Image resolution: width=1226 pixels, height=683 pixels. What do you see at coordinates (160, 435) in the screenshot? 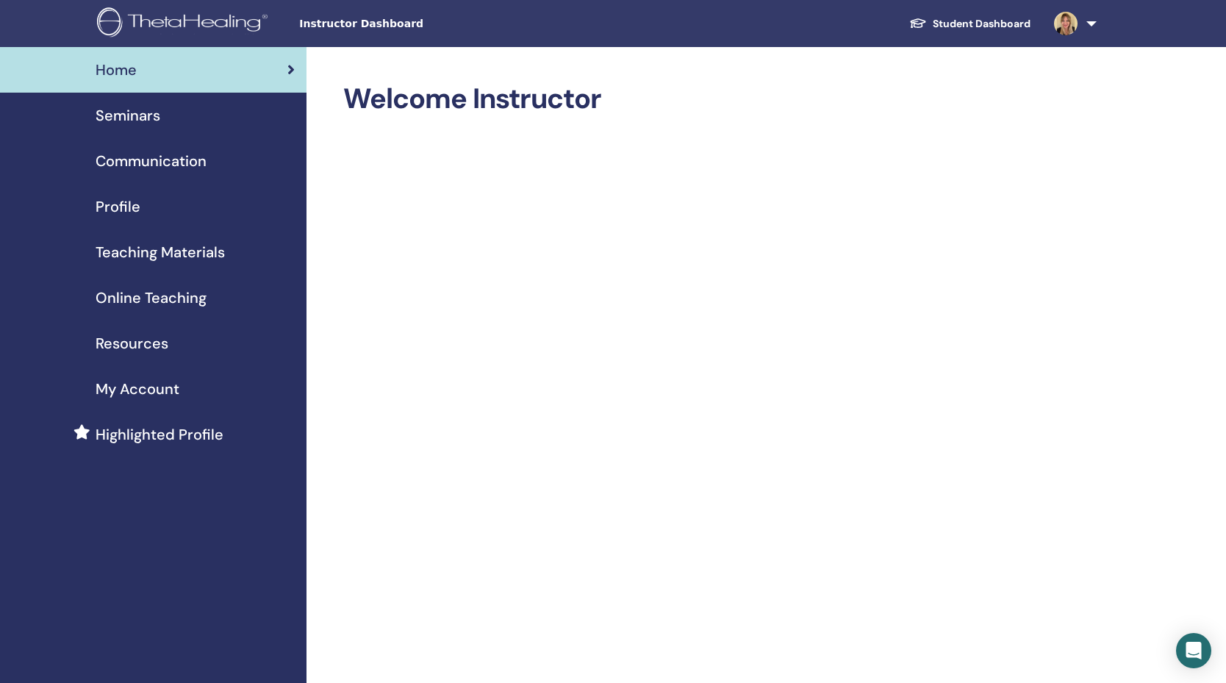
I see `span: Highlighted Profile` at bounding box center [160, 435].